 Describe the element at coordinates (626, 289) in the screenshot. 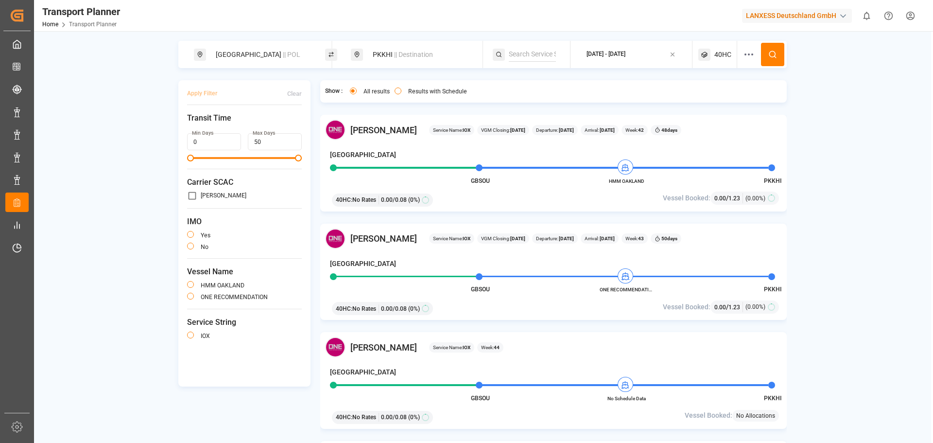

I see `span: ONE RECOMMENDATION` at that location.